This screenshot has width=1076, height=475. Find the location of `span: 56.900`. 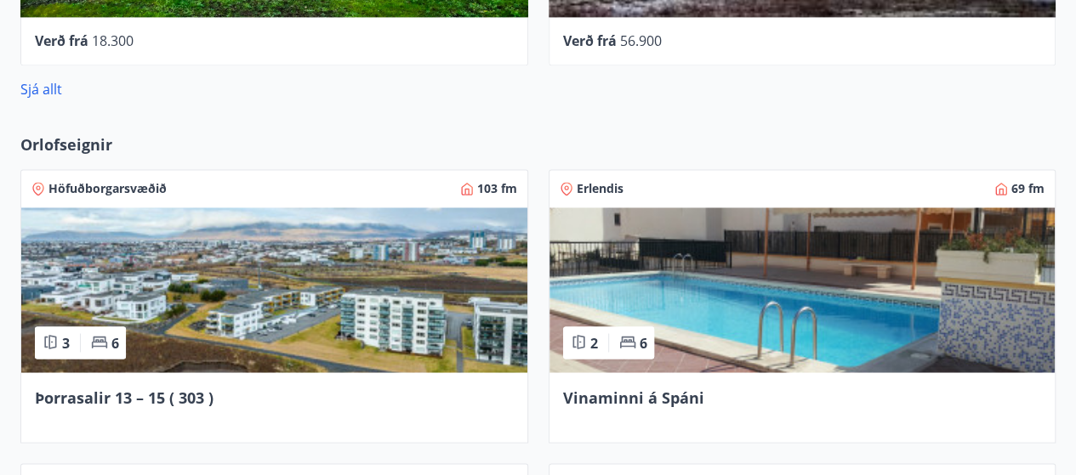

span: 56.900 is located at coordinates (640, 41).